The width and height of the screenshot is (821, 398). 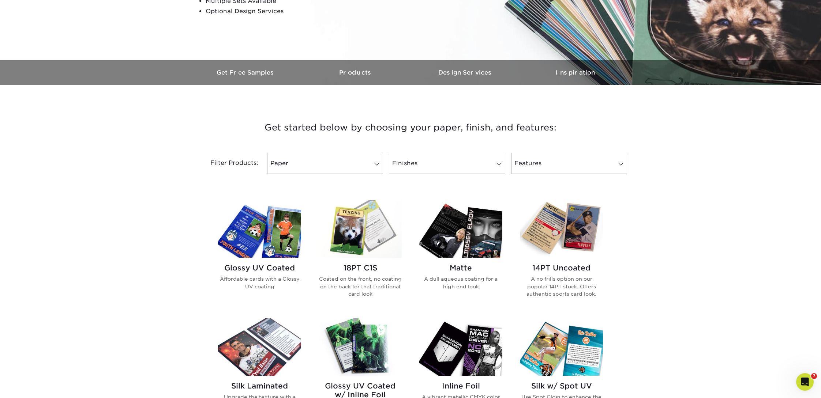 What do you see at coordinates (561, 268) in the screenshot?
I see `h2: 14PT Uncoated` at bounding box center [561, 268].